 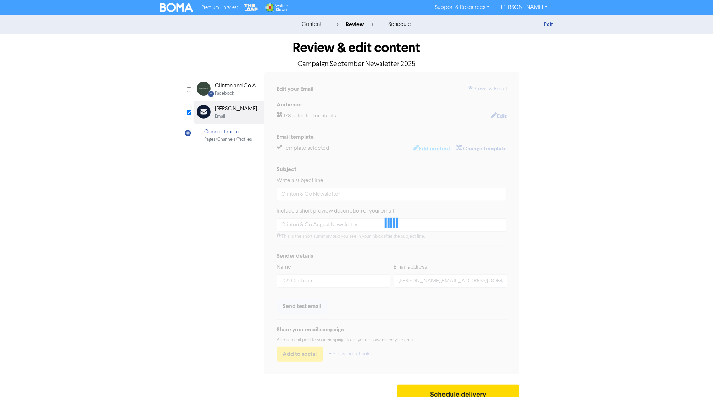 What do you see at coordinates (695, 380) in the screenshot?
I see `div: Chat Widget` at bounding box center [695, 380].